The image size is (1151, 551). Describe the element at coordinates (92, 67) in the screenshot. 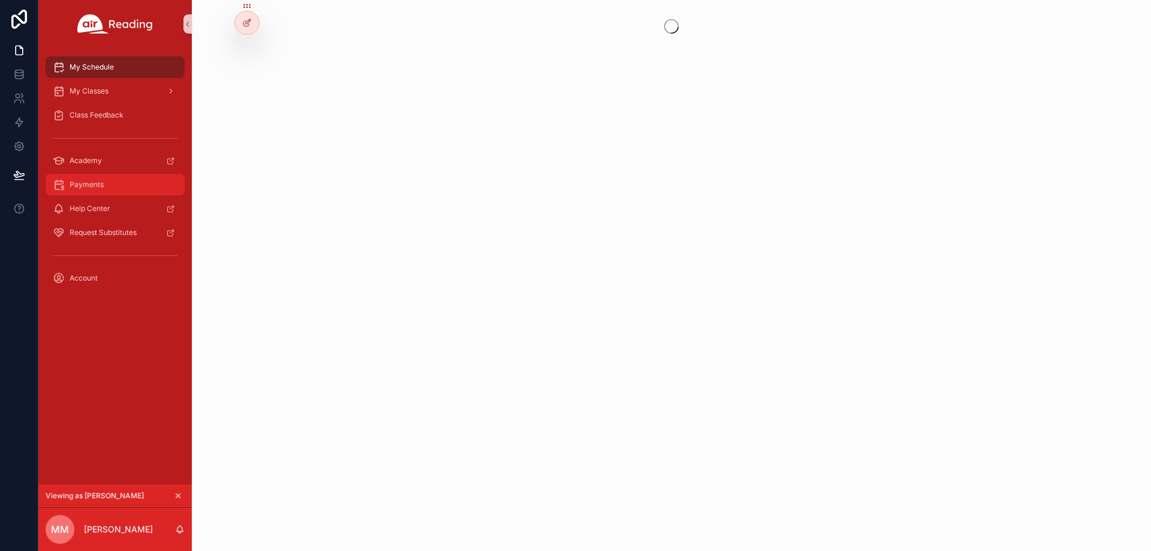

I see `span: My Schedule` at that location.